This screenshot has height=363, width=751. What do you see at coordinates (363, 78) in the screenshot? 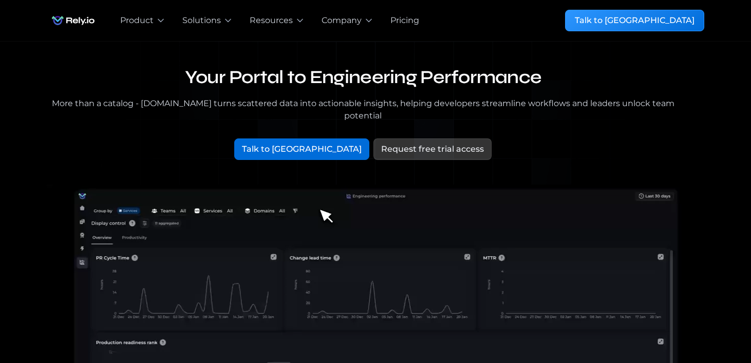
I see `h1: Your Portal to Engineering Performance` at bounding box center [363, 78].